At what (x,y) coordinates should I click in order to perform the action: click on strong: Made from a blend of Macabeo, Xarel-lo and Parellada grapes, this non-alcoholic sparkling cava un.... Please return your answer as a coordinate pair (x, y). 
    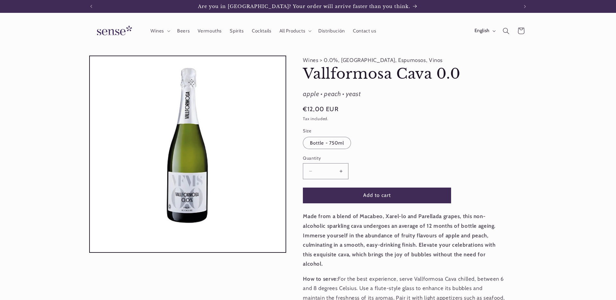
    Looking at the image, I should click on (399, 240).